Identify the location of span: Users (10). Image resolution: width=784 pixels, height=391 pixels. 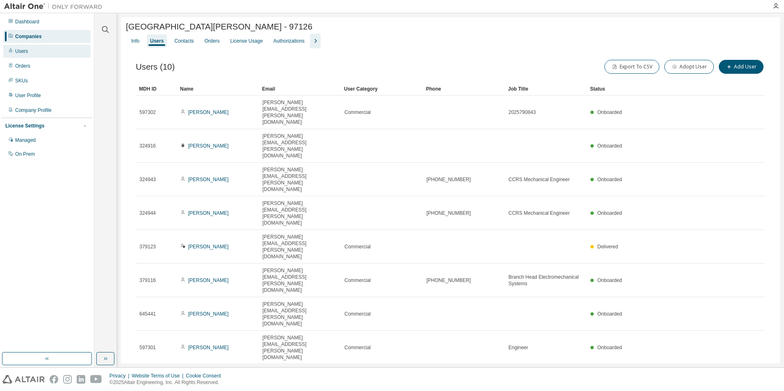
(155, 67).